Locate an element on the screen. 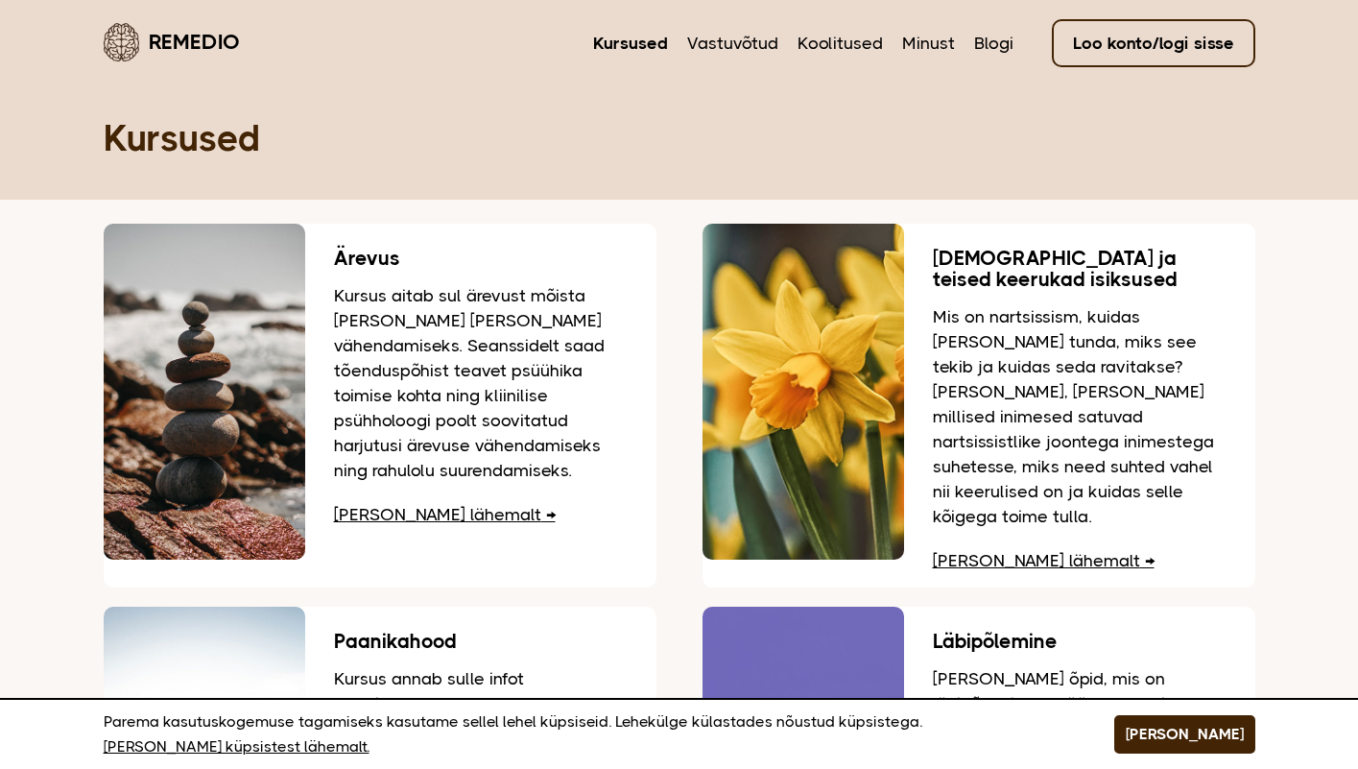 The width and height of the screenshot is (1358, 769). a: Koolitused is located at coordinates (840, 43).